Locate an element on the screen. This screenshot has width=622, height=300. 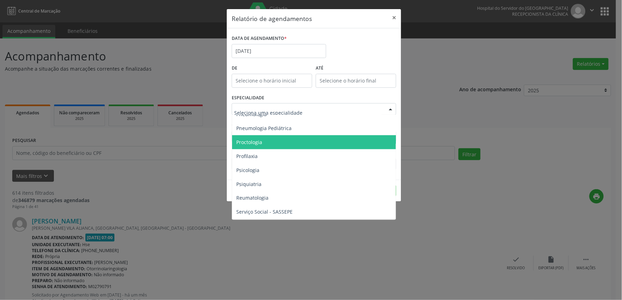
span: Psicologia is located at coordinates (248, 170).